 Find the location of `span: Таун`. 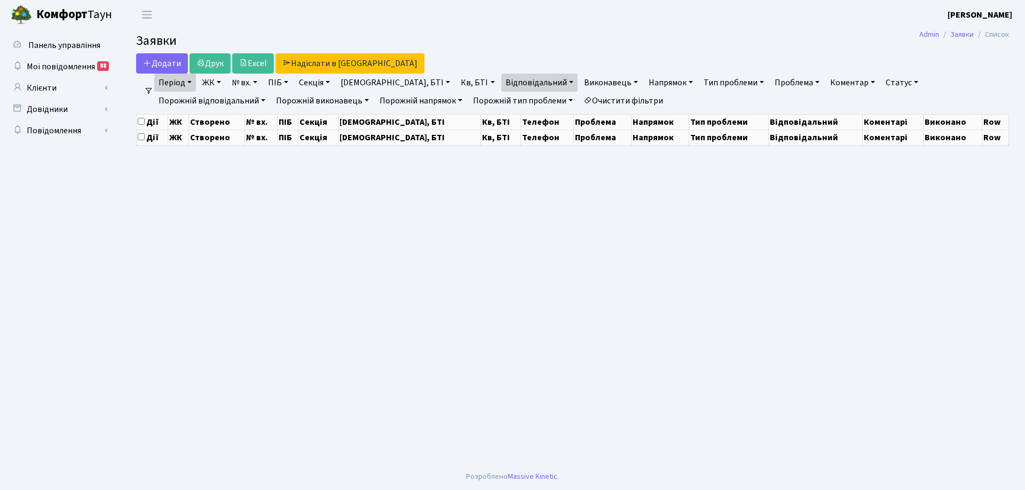

span: Таун is located at coordinates (74, 15).